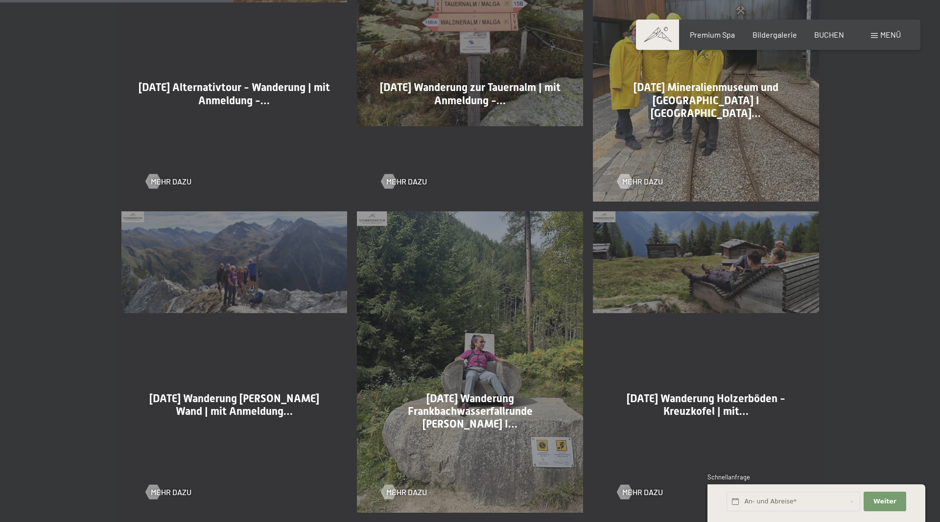  Describe the element at coordinates (728, 477) in the screenshot. I see `span: Schnellanfrage` at that location.